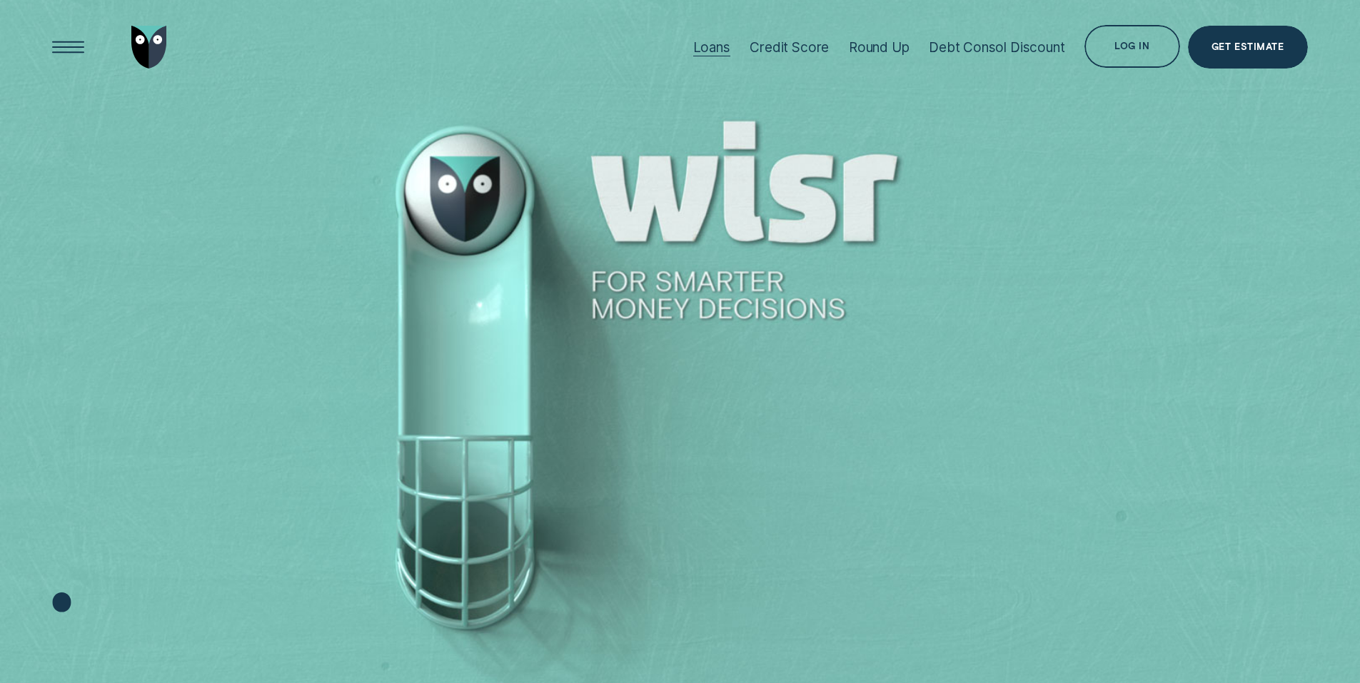 The width and height of the screenshot is (1360, 683). Describe the element at coordinates (1248, 47) in the screenshot. I see `a: Get Estimate` at that location.